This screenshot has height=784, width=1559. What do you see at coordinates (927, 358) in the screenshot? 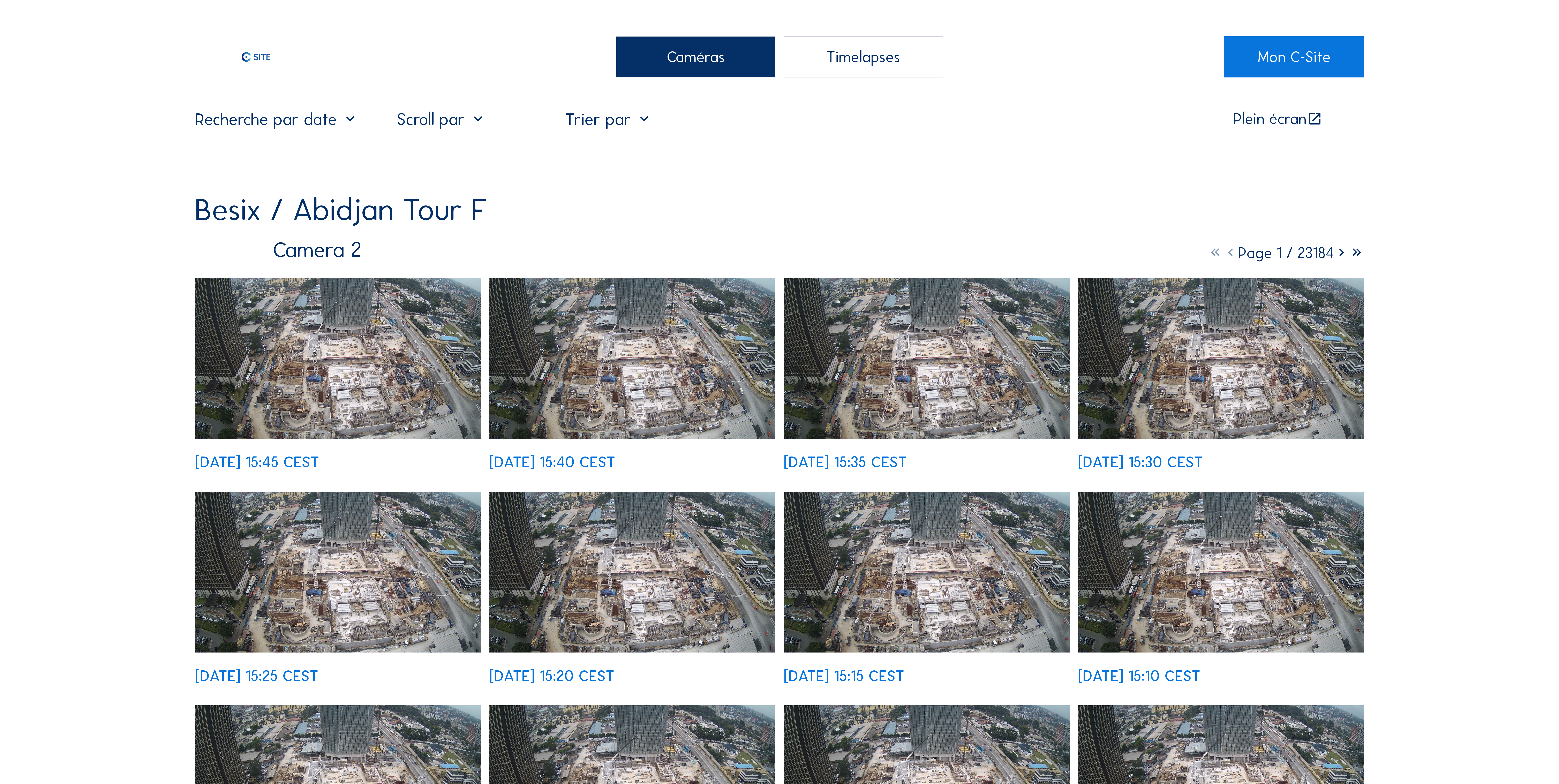
I see `img: image_53111977` at bounding box center [927, 358].